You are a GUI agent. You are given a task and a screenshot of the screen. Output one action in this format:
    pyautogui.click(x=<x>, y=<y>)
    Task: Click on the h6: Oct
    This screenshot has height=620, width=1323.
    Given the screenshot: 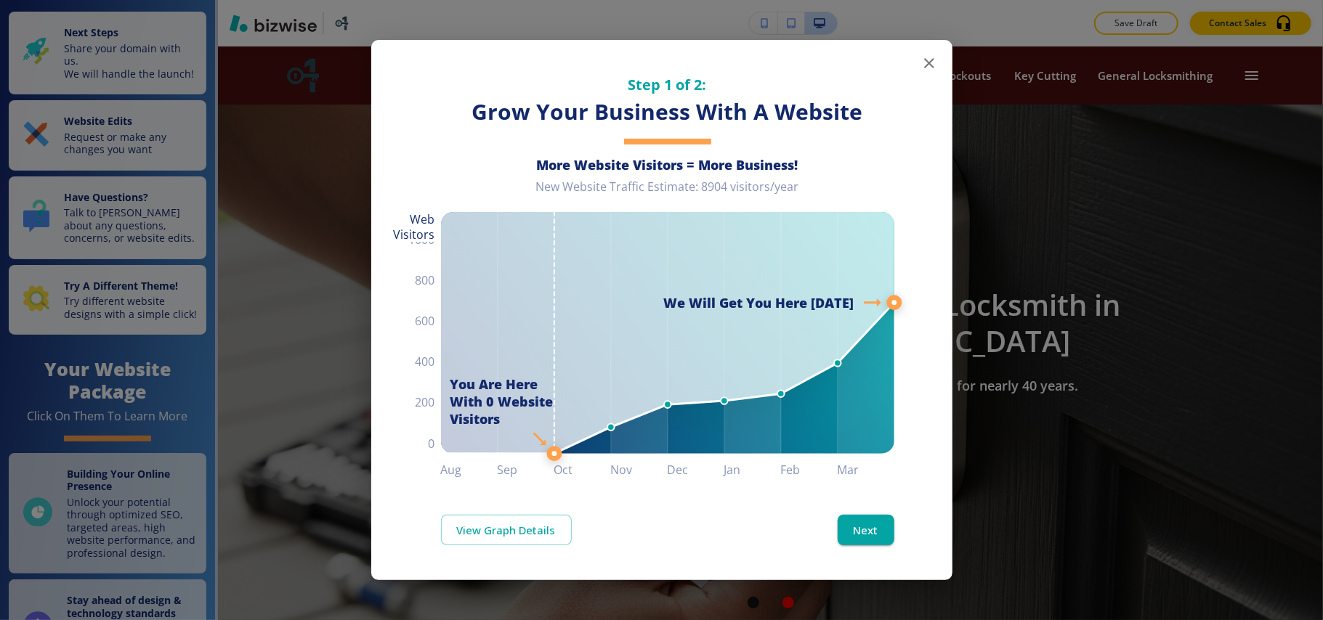 What is the action you would take?
    pyautogui.click(x=583, y=470)
    